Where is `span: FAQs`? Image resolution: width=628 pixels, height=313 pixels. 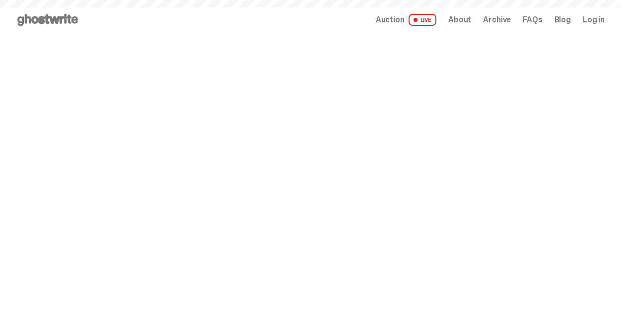 span: FAQs is located at coordinates (532, 20).